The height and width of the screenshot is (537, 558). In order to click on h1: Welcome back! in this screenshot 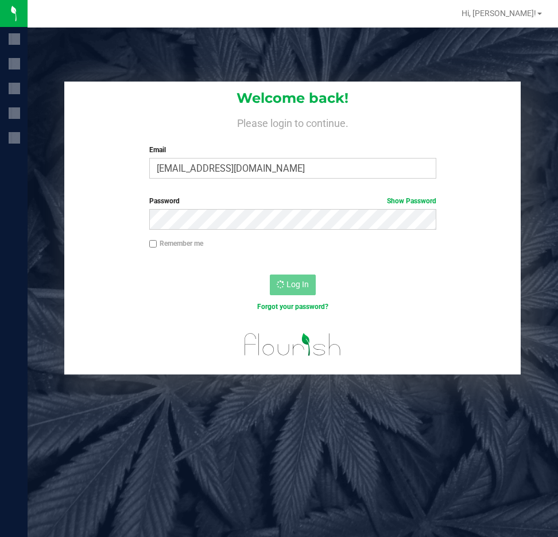, I will do `click(292, 98)`.